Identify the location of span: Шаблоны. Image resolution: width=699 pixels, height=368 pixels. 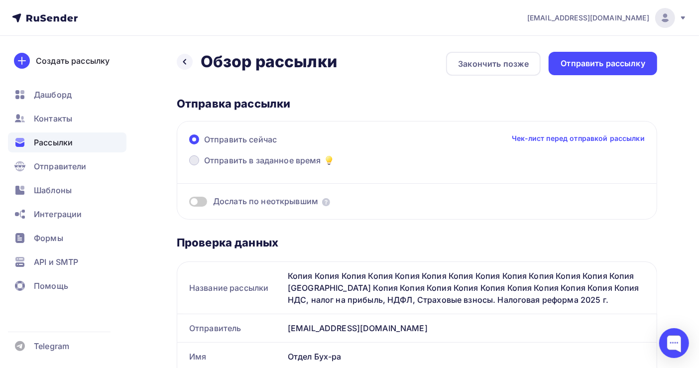
(53, 190).